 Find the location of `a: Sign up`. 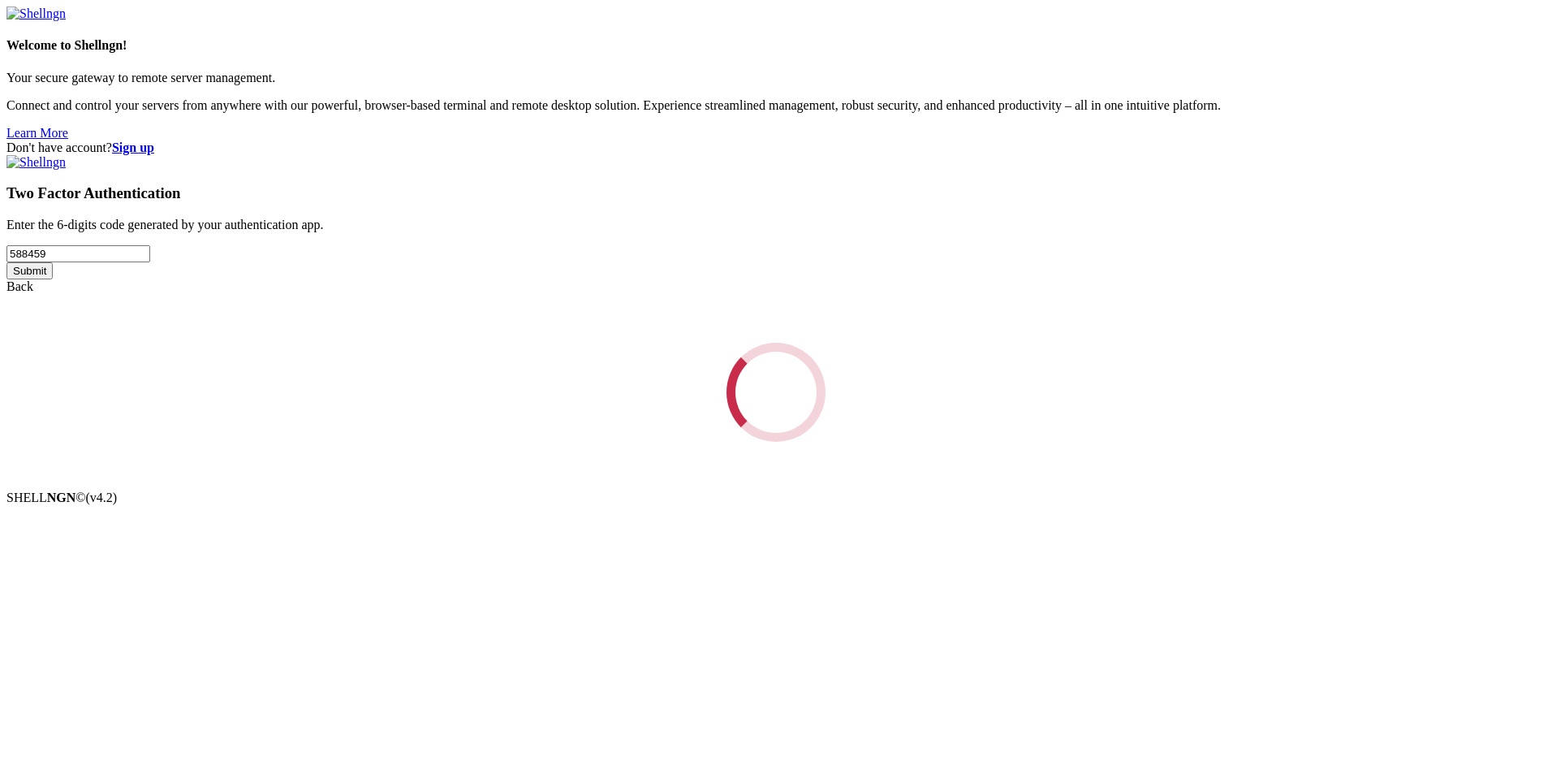

a: Sign up is located at coordinates (133, 147).